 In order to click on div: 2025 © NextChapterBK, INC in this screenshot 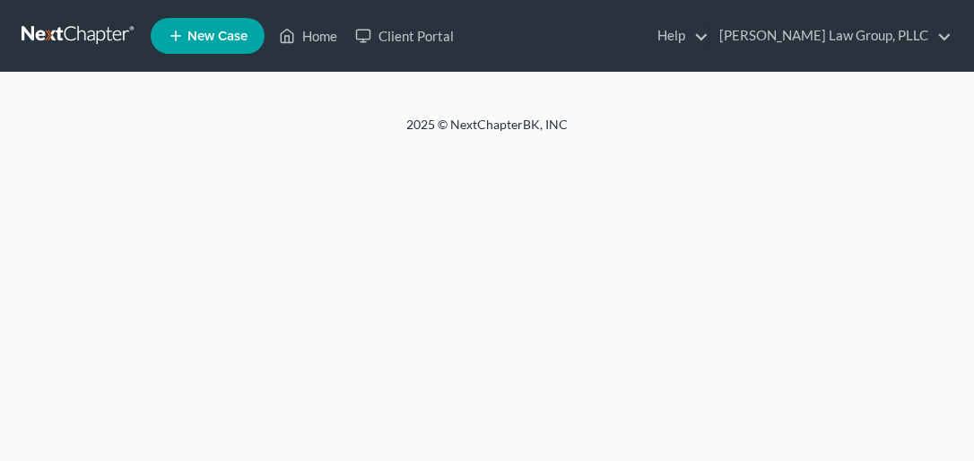, I will do `click(487, 132)`.